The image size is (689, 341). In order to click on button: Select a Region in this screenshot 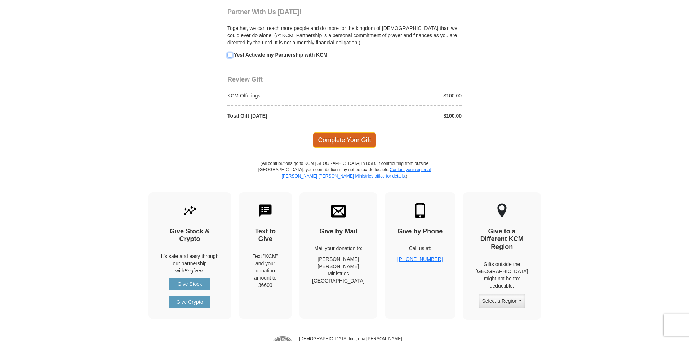, I will do `click(502, 301)`.